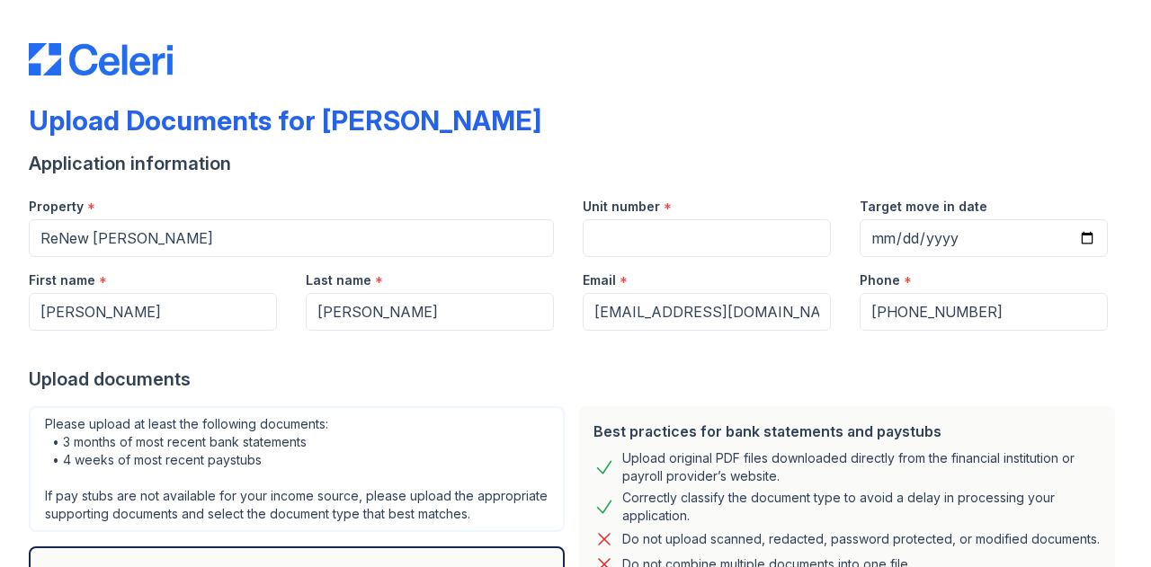 The image size is (1151, 567). What do you see at coordinates (861, 467) in the screenshot?
I see `div: Upload original PDF files downloaded directly from the financial institution or payroll provider’...` at bounding box center [861, 467].